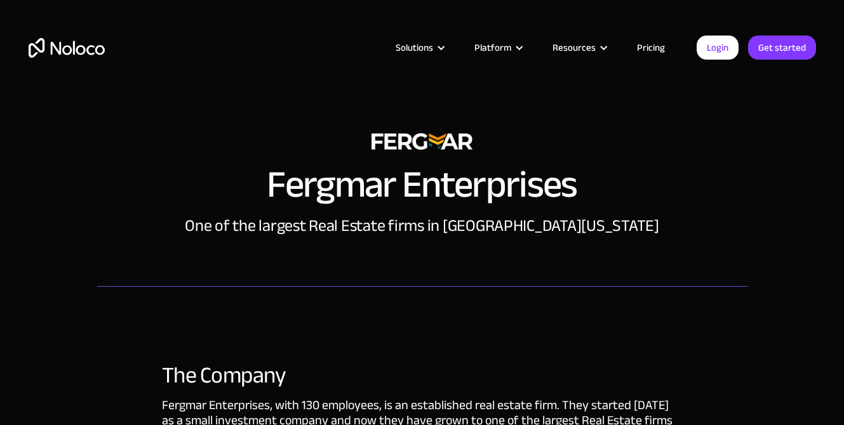 This screenshot has height=425, width=844. What do you see at coordinates (781, 48) in the screenshot?
I see `a: Get started` at bounding box center [781, 48].